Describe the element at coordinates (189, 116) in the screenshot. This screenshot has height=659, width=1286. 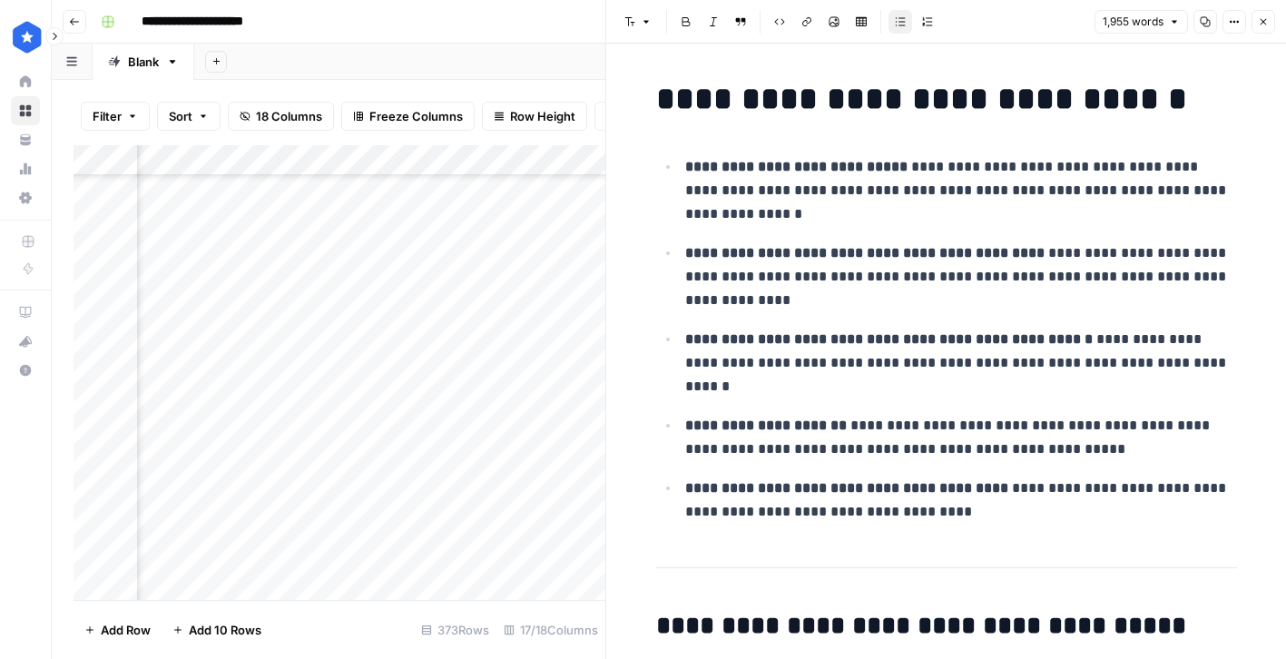
I see `button: Sort` at that location.